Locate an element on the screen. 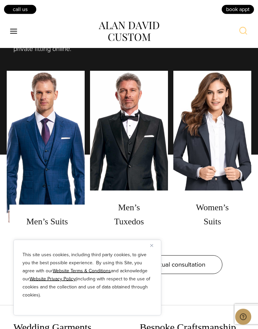 Image resolution: width=258 pixels, height=329 pixels. a: Website Terms & Conditions is located at coordinates (82, 271).